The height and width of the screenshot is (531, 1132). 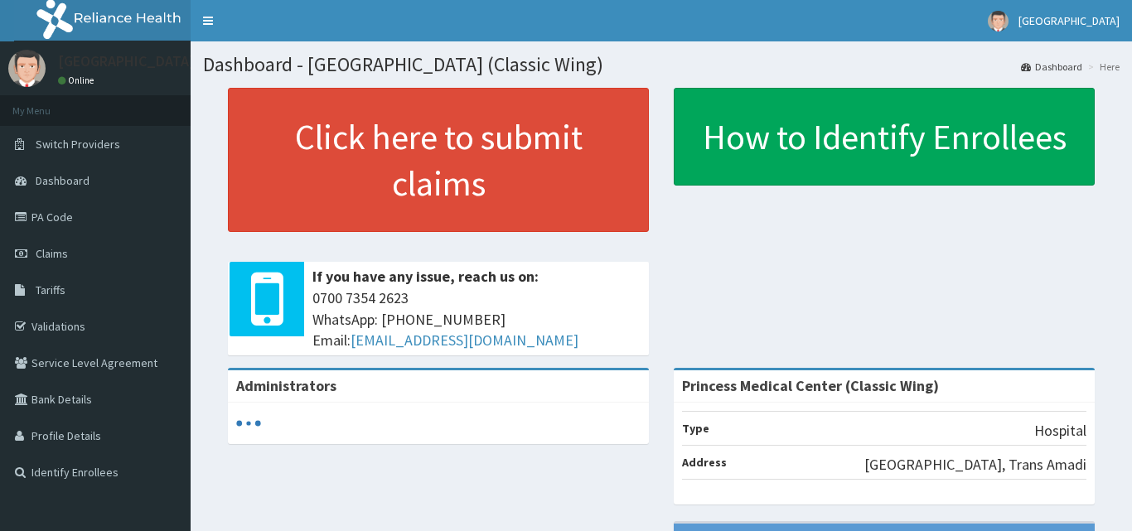 What do you see at coordinates (62, 181) in the screenshot?
I see `span: Dashboard` at bounding box center [62, 181].